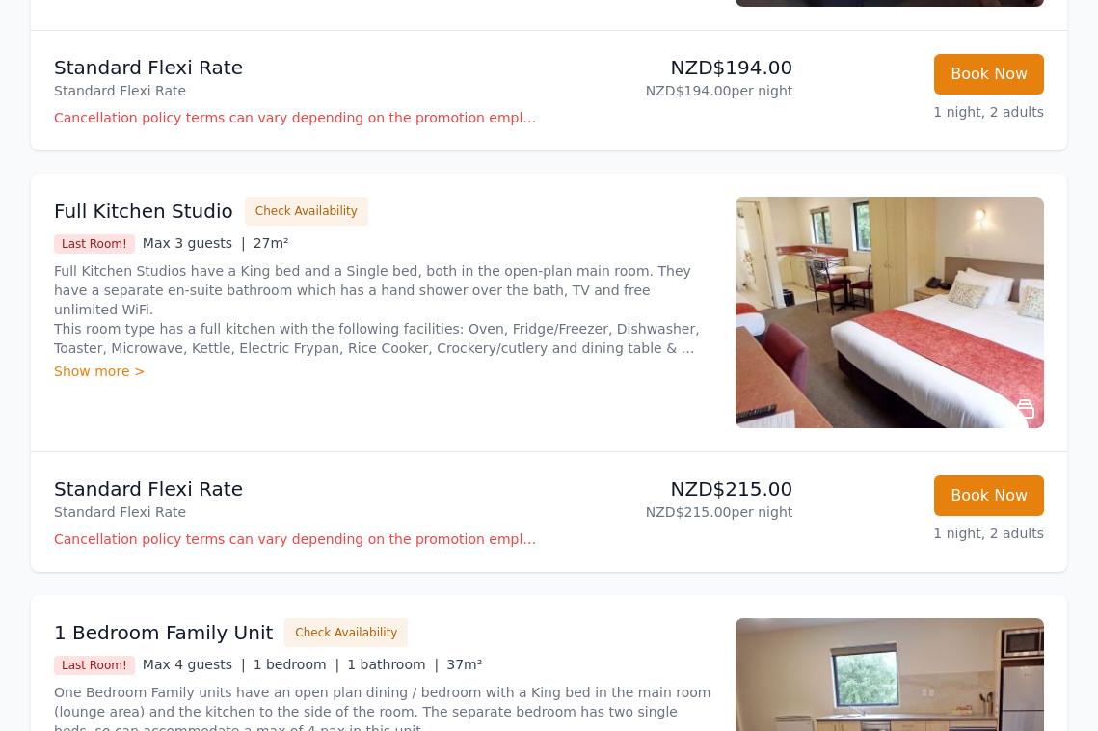 Image resolution: width=1098 pixels, height=731 pixels. I want to click on div: Show more >, so click(383, 371).